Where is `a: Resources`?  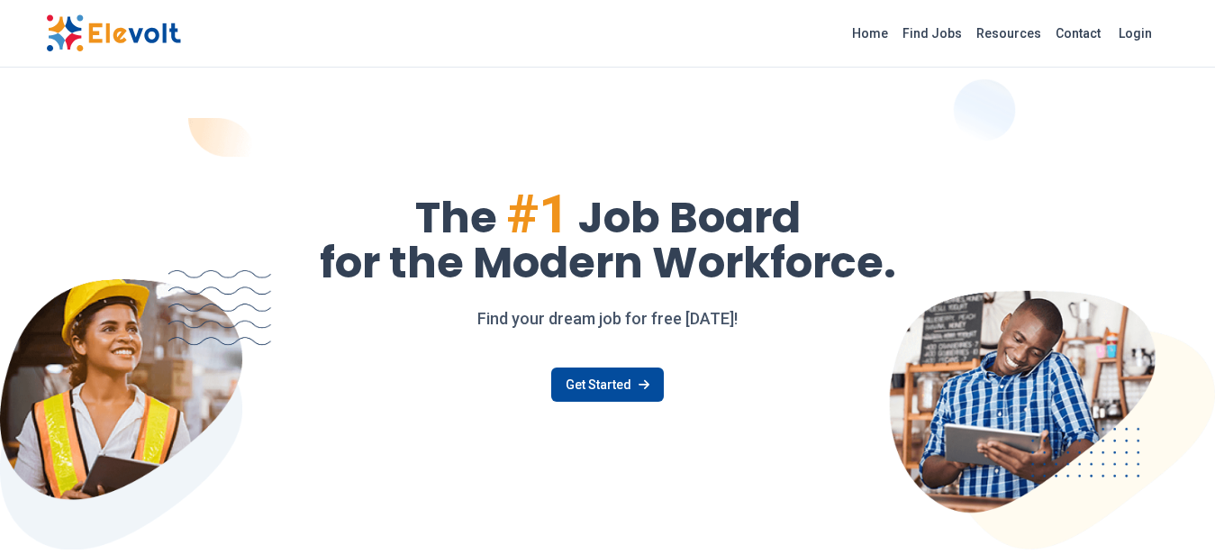 a: Resources is located at coordinates (1008, 33).